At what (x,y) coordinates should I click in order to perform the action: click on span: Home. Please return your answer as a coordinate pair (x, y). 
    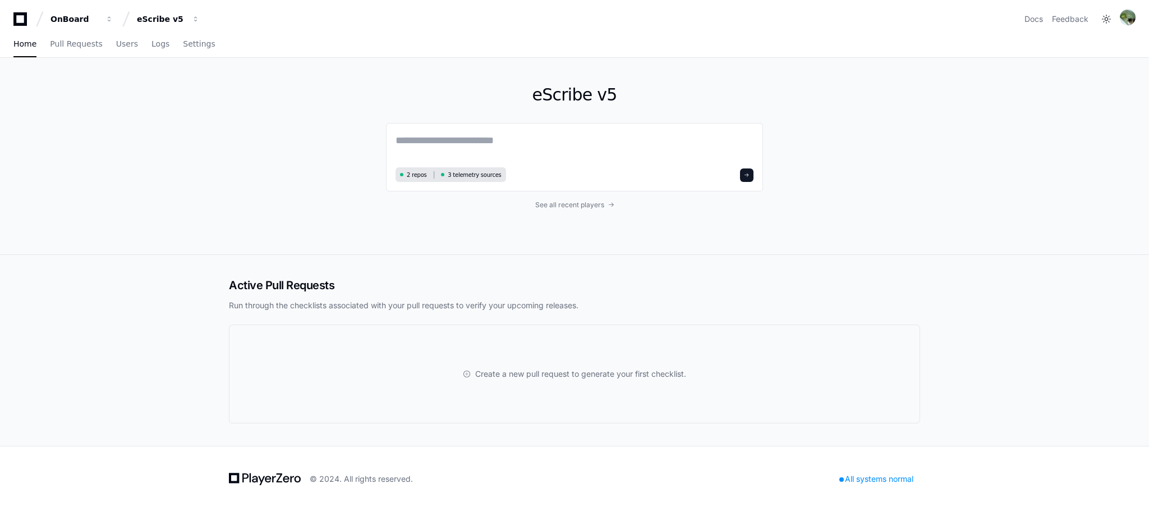
    Looking at the image, I should click on (25, 44).